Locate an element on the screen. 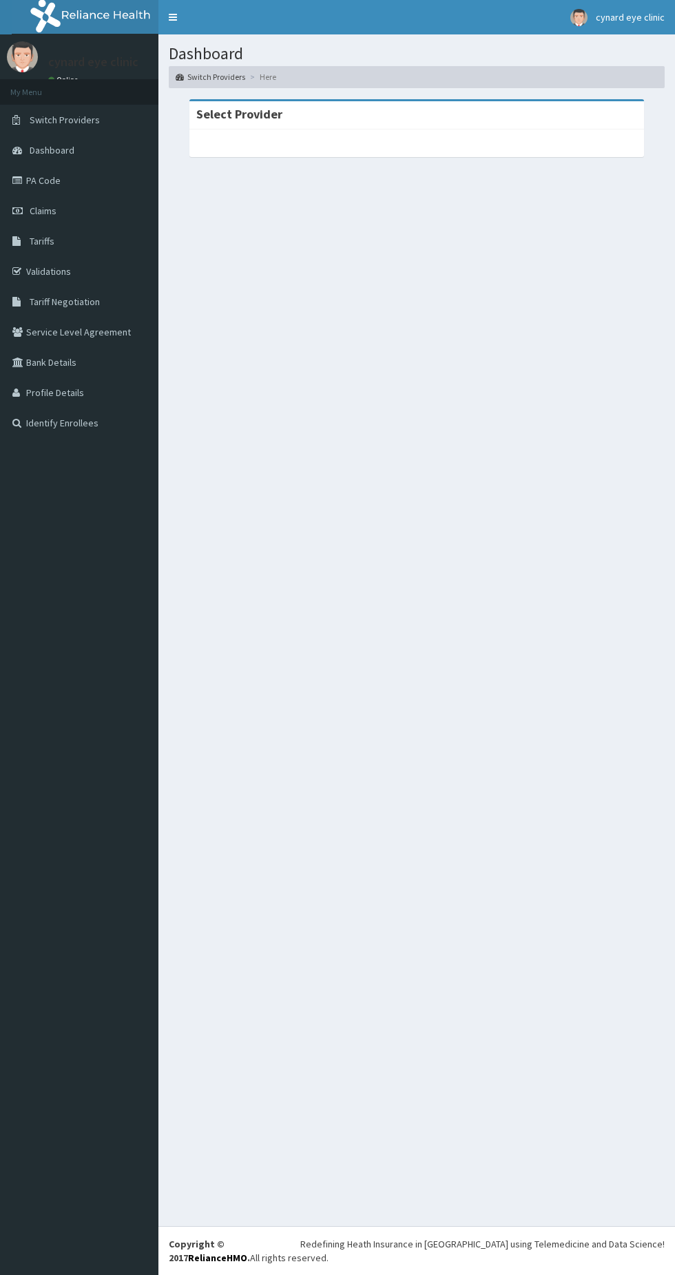 The height and width of the screenshot is (1275, 675). span: Tariffs is located at coordinates (42, 241).